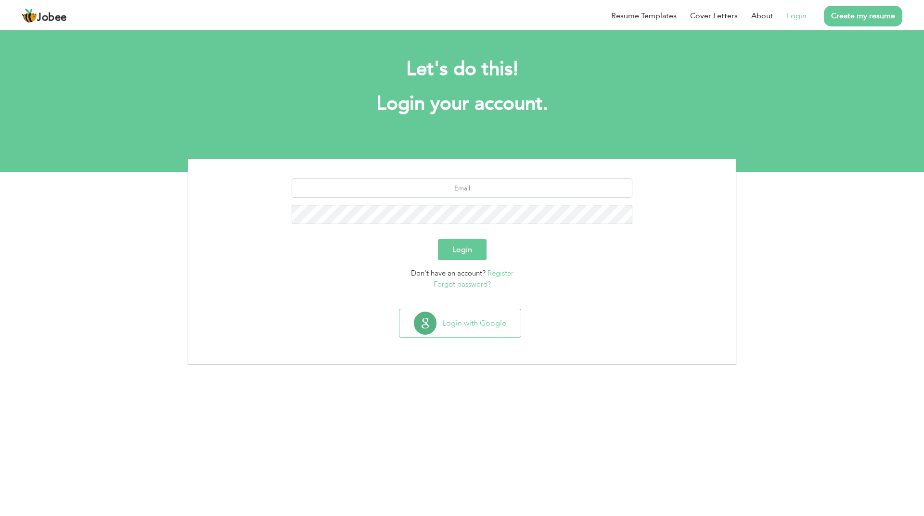  What do you see at coordinates (863, 16) in the screenshot?
I see `a: Create my resume` at bounding box center [863, 16].